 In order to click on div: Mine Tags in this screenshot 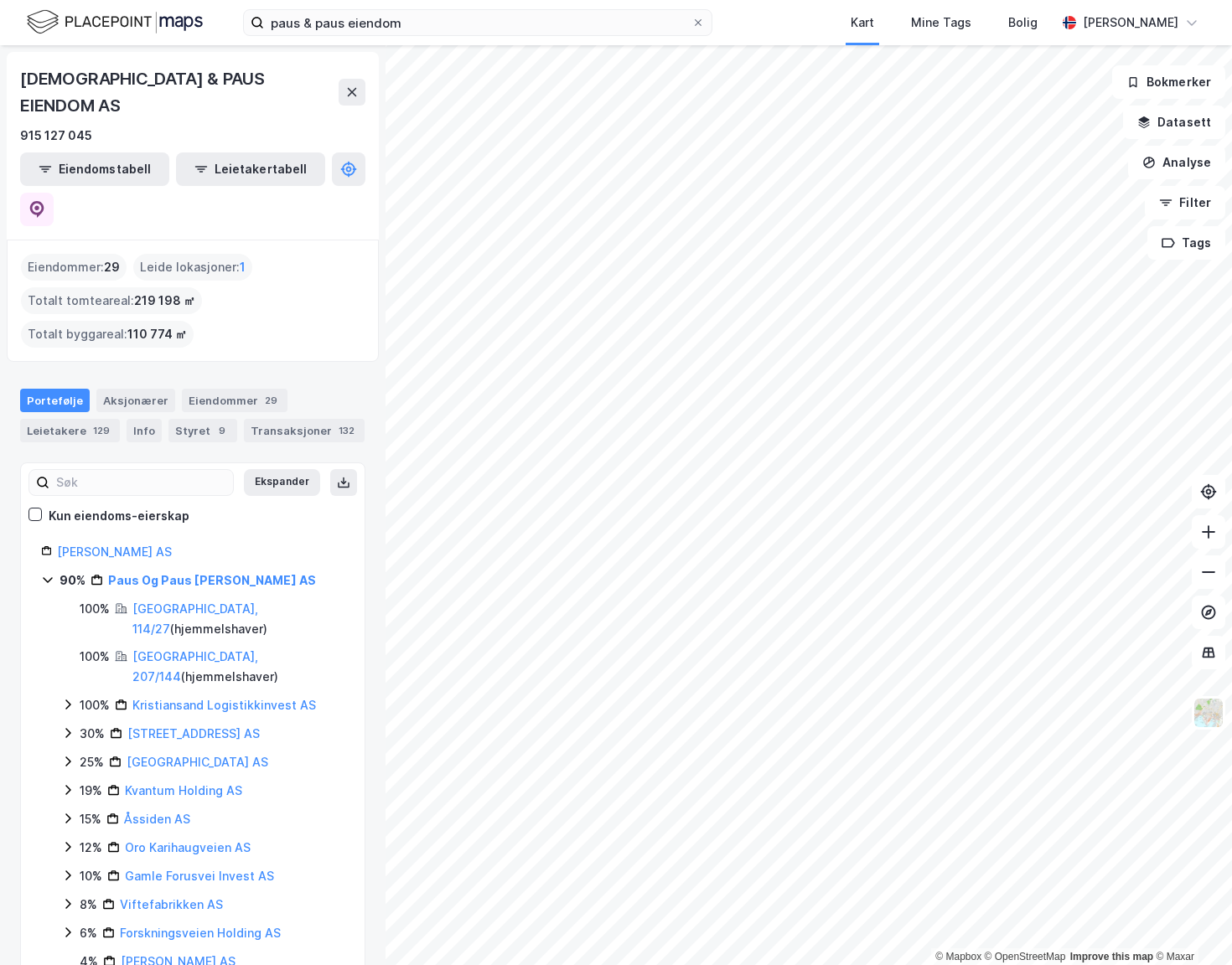, I will do `click(941, 23)`.